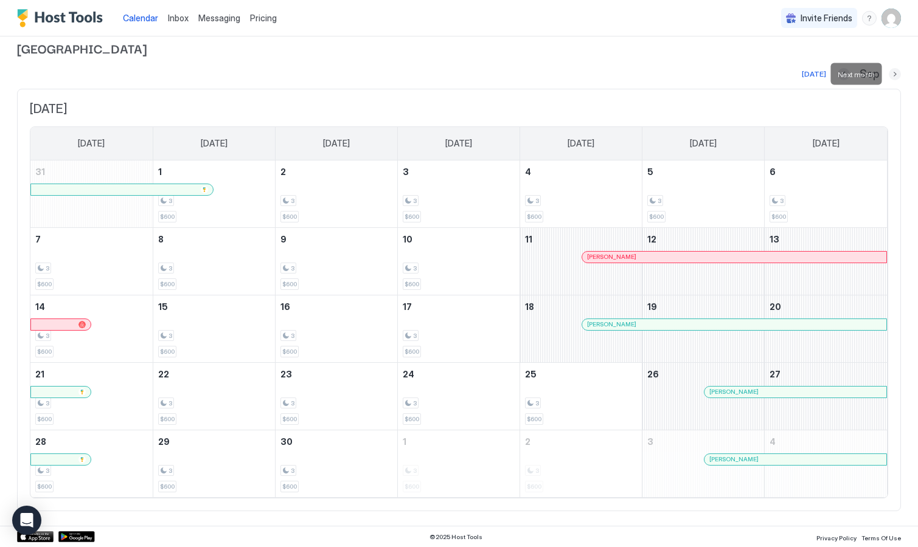  I want to click on span: 11, so click(529, 239).